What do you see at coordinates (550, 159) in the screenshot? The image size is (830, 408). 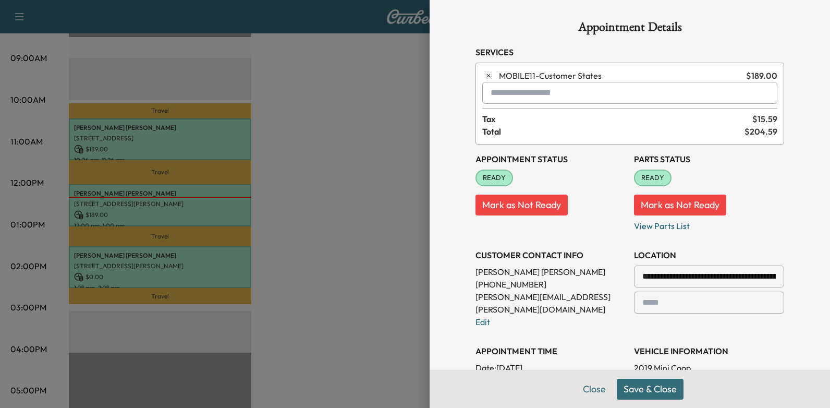 I see `h3: Appointment Status` at bounding box center [550, 159].